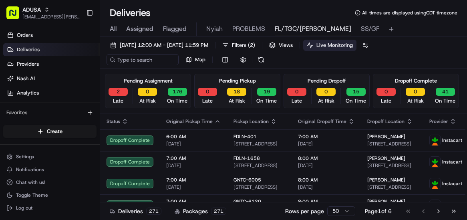 Image resolution: width=467 pixels, height=220 pixels. Describe the element at coordinates (50, 182) in the screenshot. I see `button: Chat with us!` at that location.